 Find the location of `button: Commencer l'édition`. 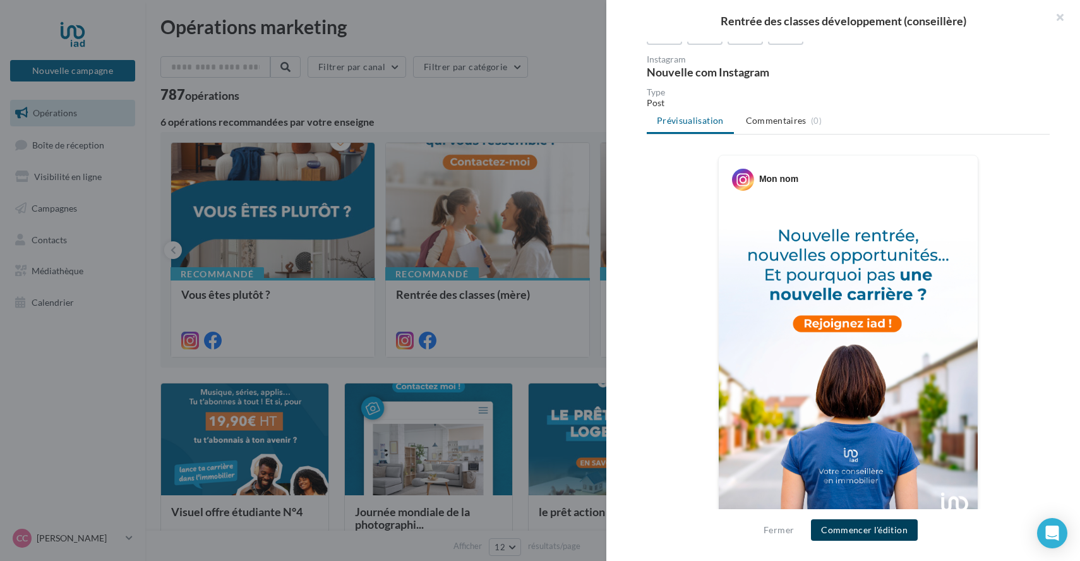

button: Commencer l'édition is located at coordinates (864, 530).